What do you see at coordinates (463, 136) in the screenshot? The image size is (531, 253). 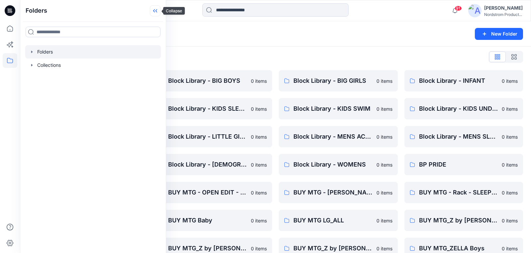 I see `a: Block Library - MENS SLEEP & UNDERWEAR0 items` at bounding box center [463, 136].